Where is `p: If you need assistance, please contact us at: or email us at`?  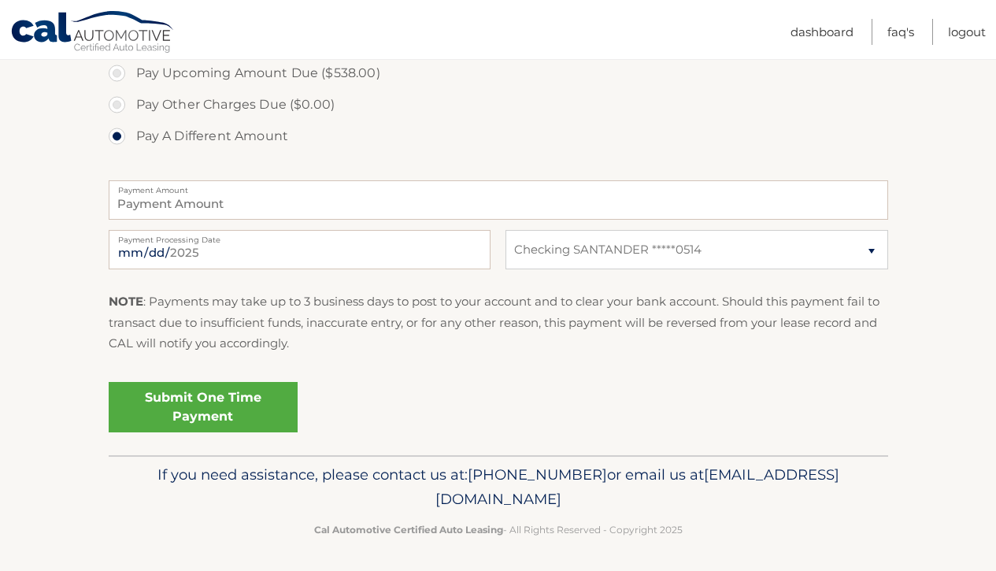 p: If you need assistance, please contact us at: or email us at is located at coordinates (498, 487).